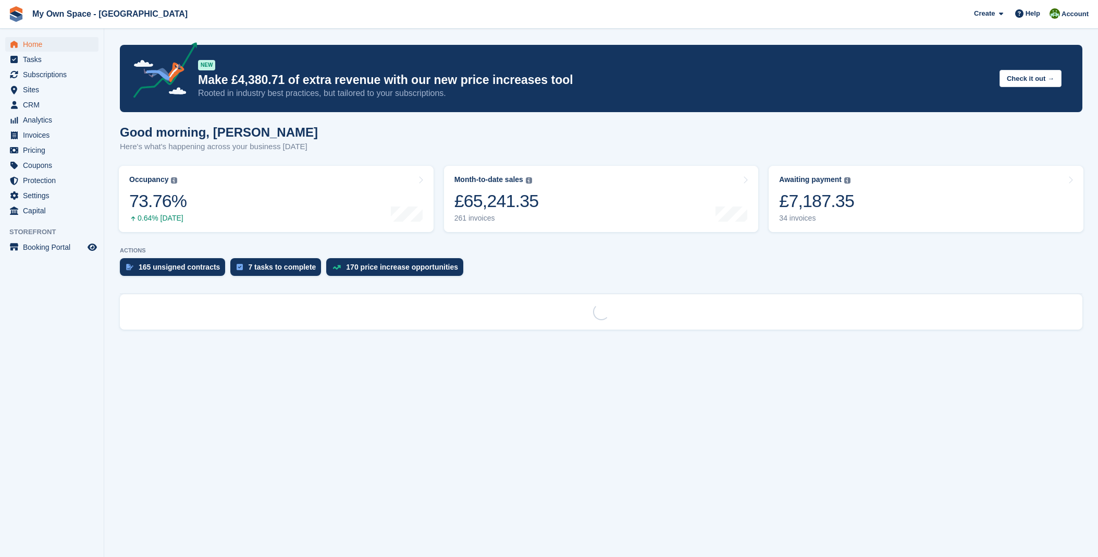  I want to click on div: 261 invoices, so click(497, 218).